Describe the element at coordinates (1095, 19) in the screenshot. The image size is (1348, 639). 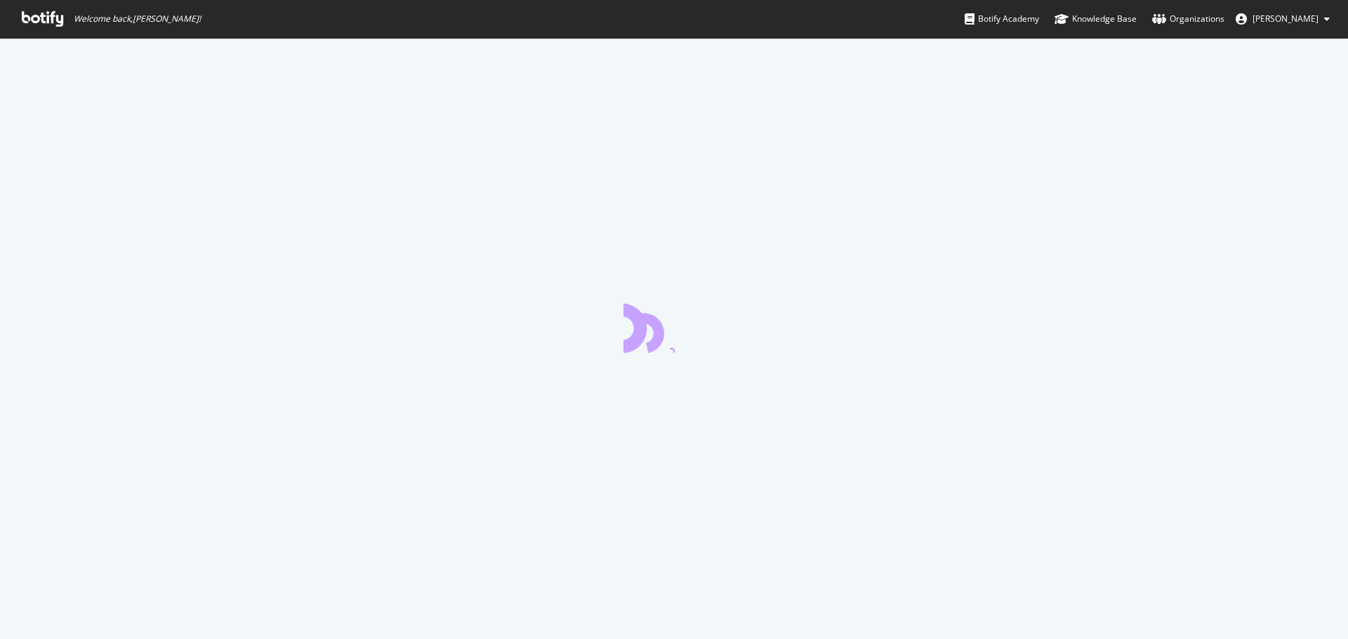
I see `div: Knowledge Base` at that location.